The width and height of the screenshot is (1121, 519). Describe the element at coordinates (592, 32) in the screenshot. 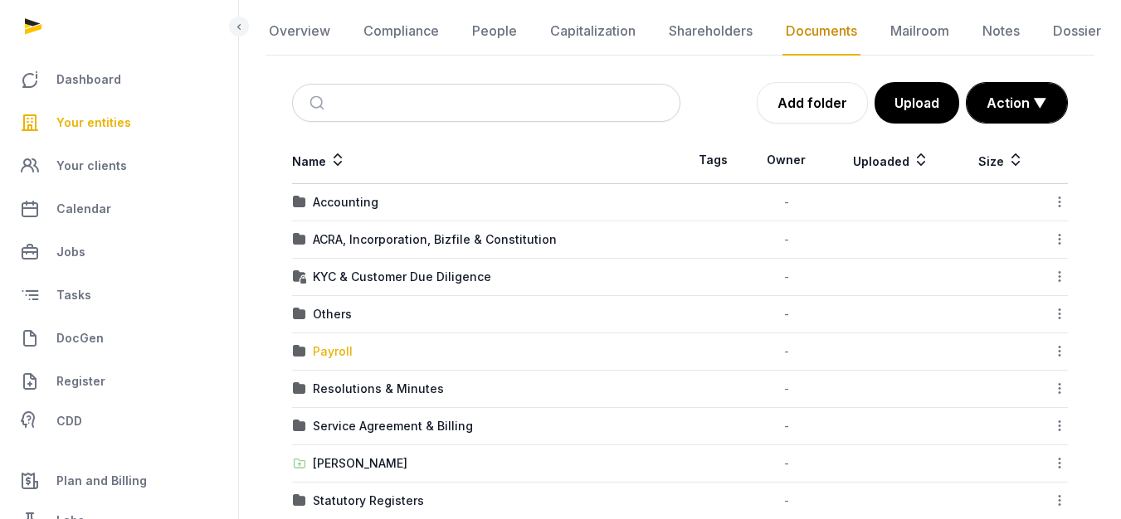

I see `a: Capitalization` at that location.